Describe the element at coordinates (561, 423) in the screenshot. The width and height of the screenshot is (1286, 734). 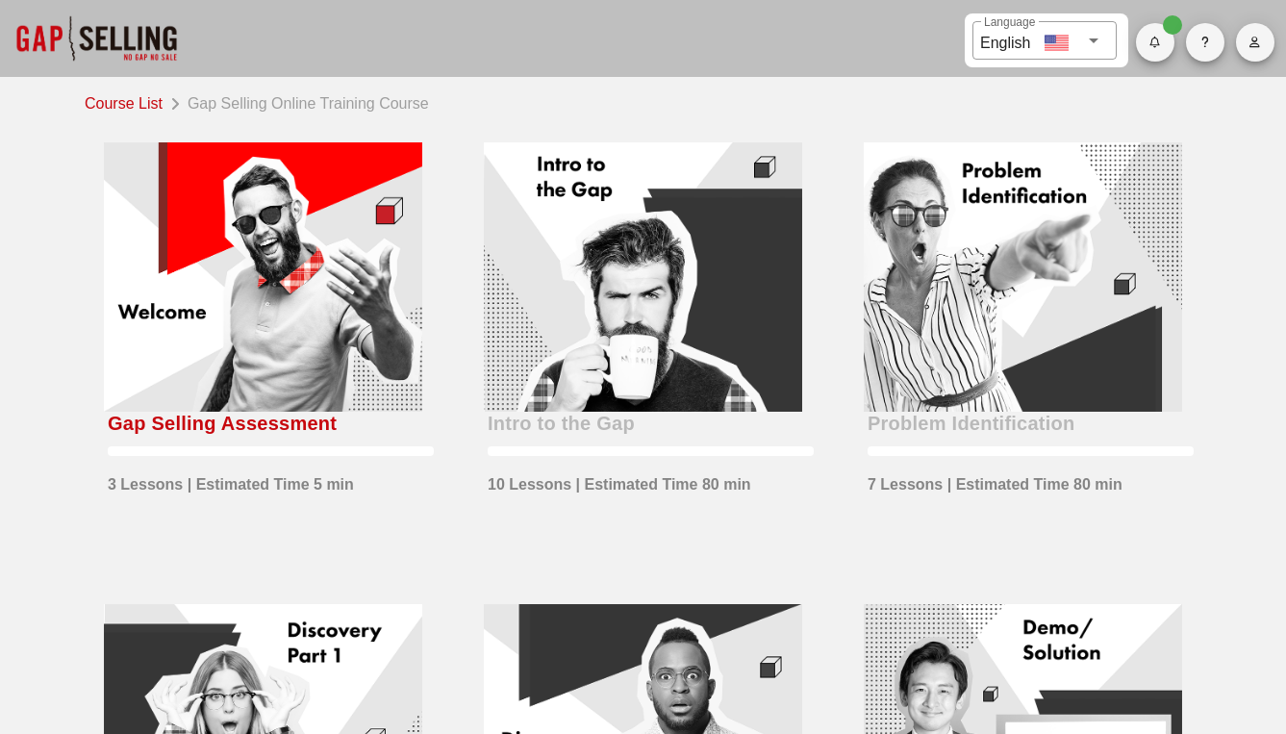
I see `div: Intro to the Gap` at that location.